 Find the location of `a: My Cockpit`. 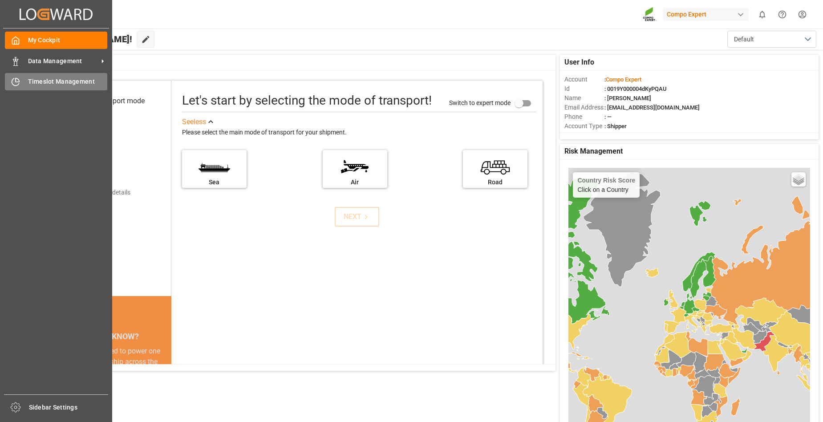

a: My Cockpit is located at coordinates (56, 40).